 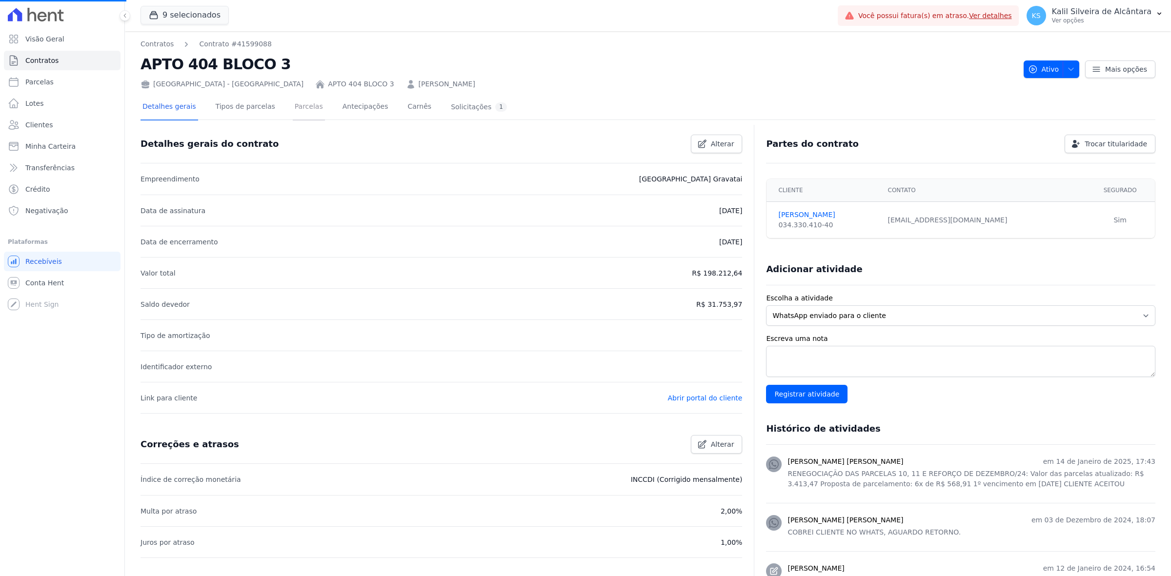 What do you see at coordinates (170, 179) in the screenshot?
I see `p: Empreendimento` at bounding box center [170, 179].